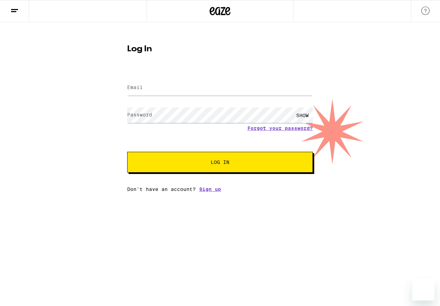  Describe the element at coordinates (135, 87) in the screenshot. I see `label: Email` at that location.